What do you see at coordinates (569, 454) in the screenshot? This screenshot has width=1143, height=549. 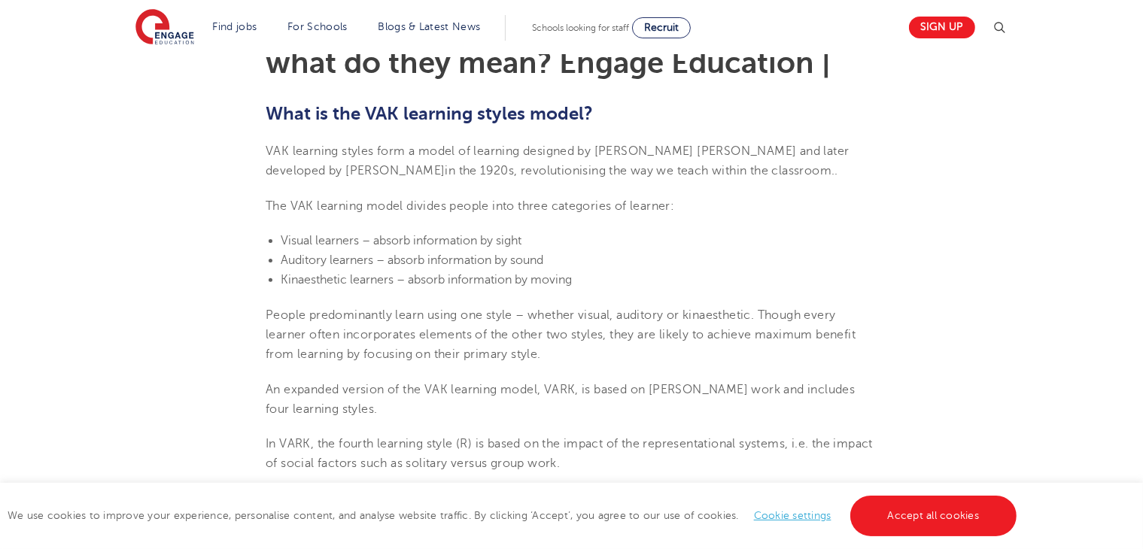 I see `span: In VARK, the fourth learning style (R) is based on the impact of the representational systems, i....` at bounding box center [569, 454].